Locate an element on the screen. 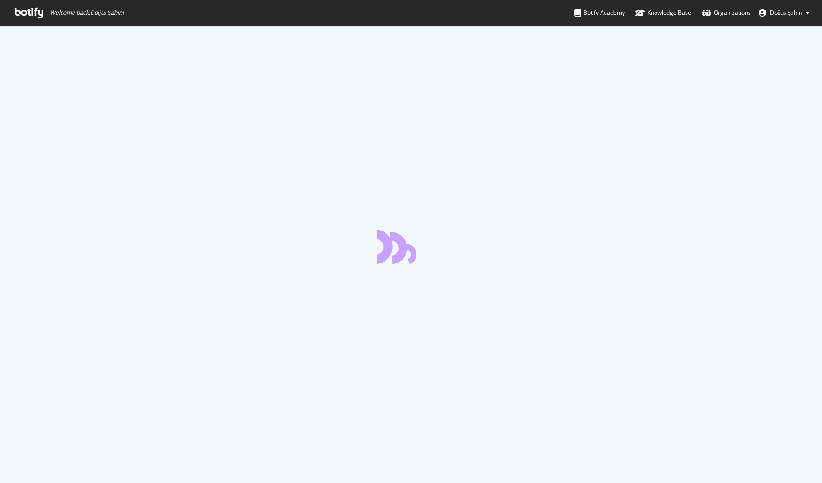 The width and height of the screenshot is (822, 483). span: Doğuş Şahin is located at coordinates (785, 12).